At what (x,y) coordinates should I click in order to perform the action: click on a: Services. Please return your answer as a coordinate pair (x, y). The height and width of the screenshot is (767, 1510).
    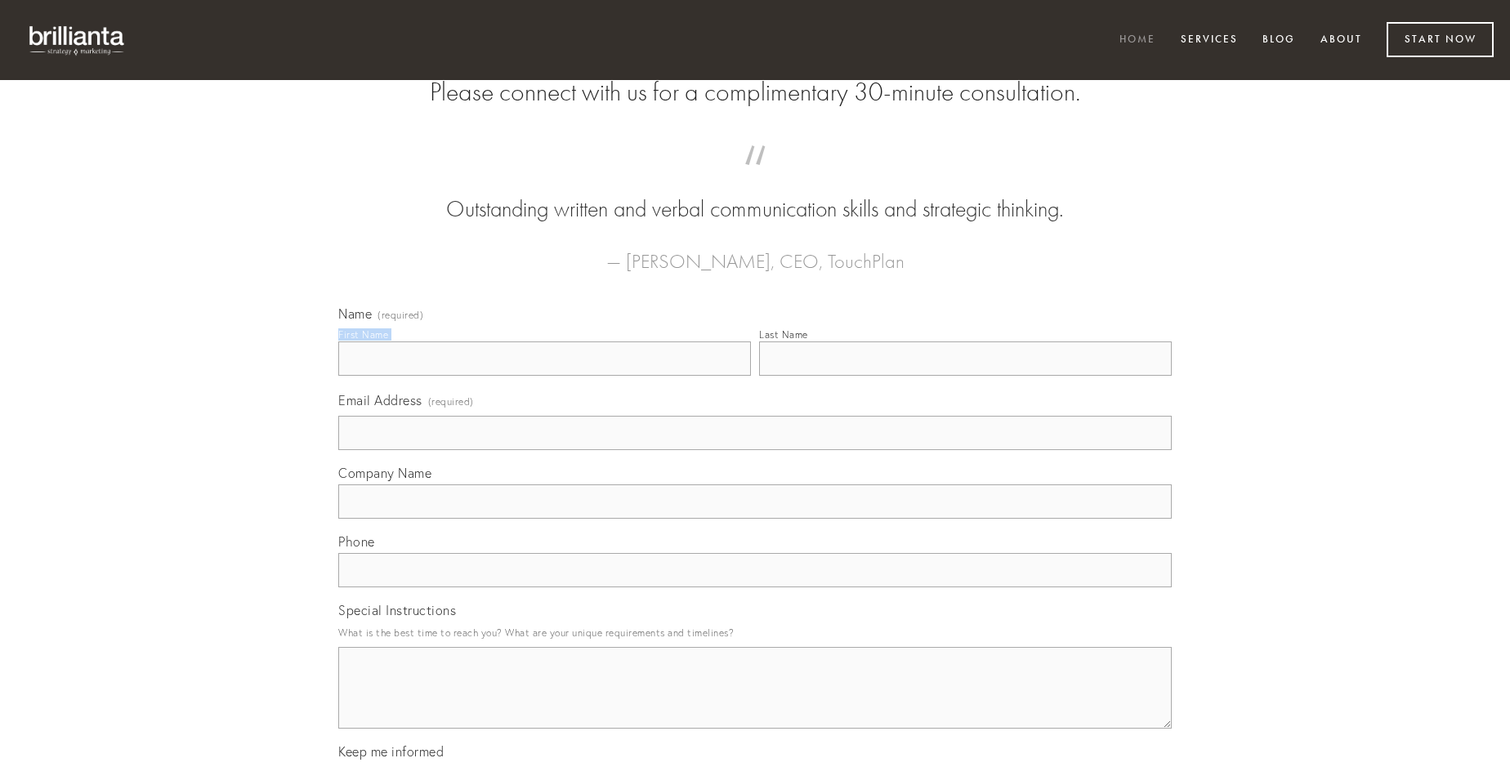
    Looking at the image, I should click on (1210, 40).